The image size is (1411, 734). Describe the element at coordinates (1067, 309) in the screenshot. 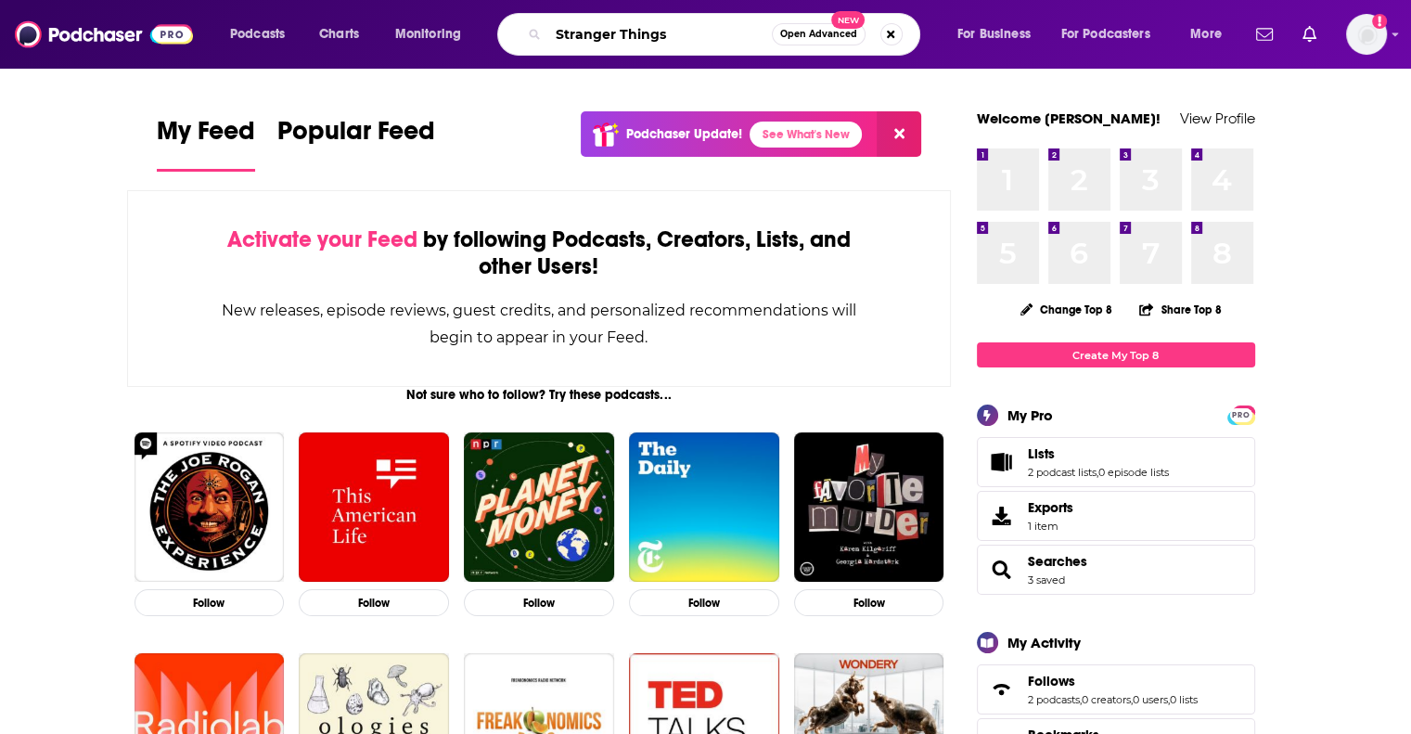

I see `button: Change Top 8` at that location.